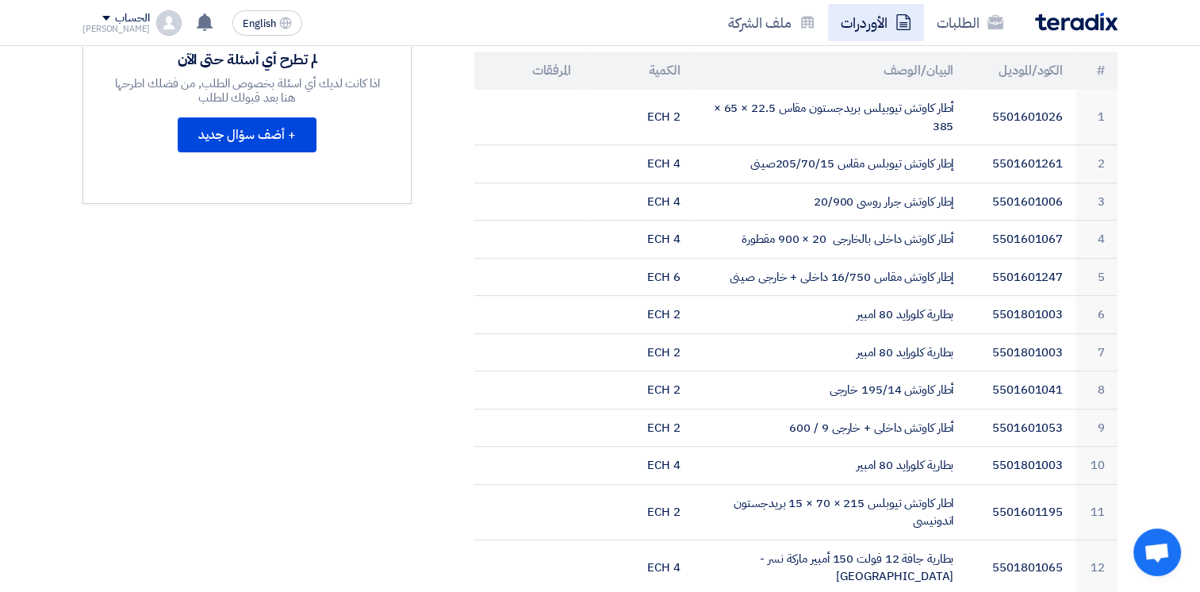 The width and height of the screenshot is (1200, 592). What do you see at coordinates (247, 90) in the screenshot?
I see `div: اذا كانت لديك أي اسئلة بخصوص الطلب, من فضلك اطرحها هنا بعد قبولك للطلب` at bounding box center [247, 90].